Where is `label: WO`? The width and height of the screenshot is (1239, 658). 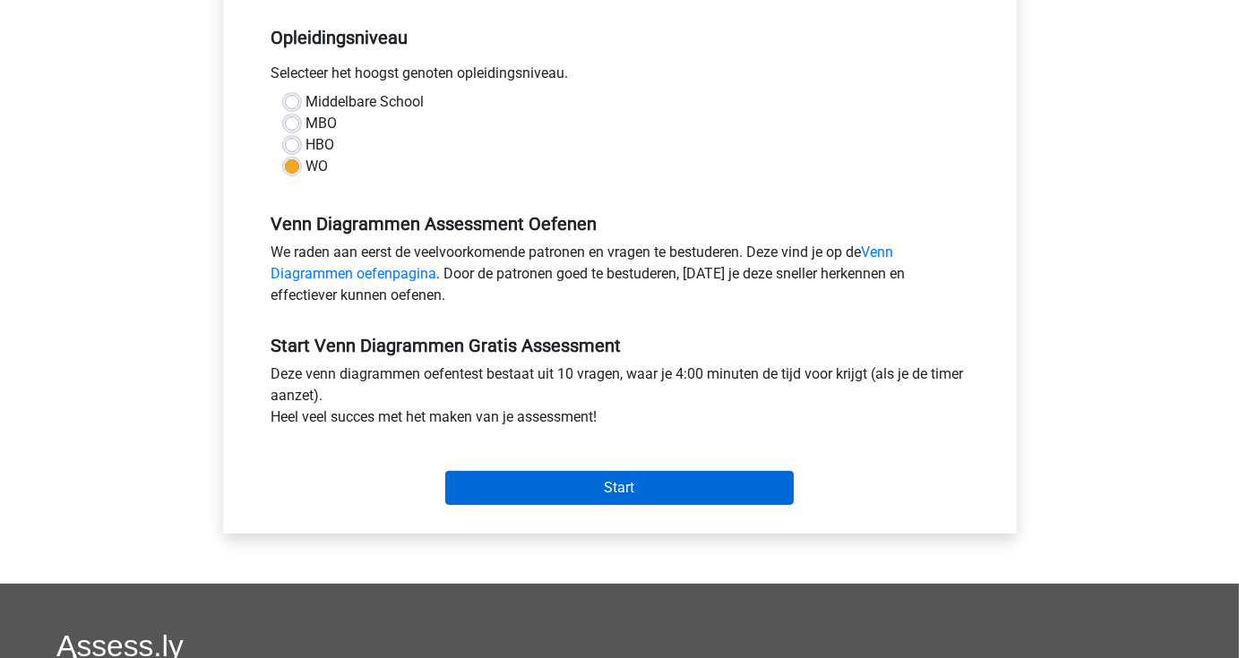
label: WO is located at coordinates (317, 167).